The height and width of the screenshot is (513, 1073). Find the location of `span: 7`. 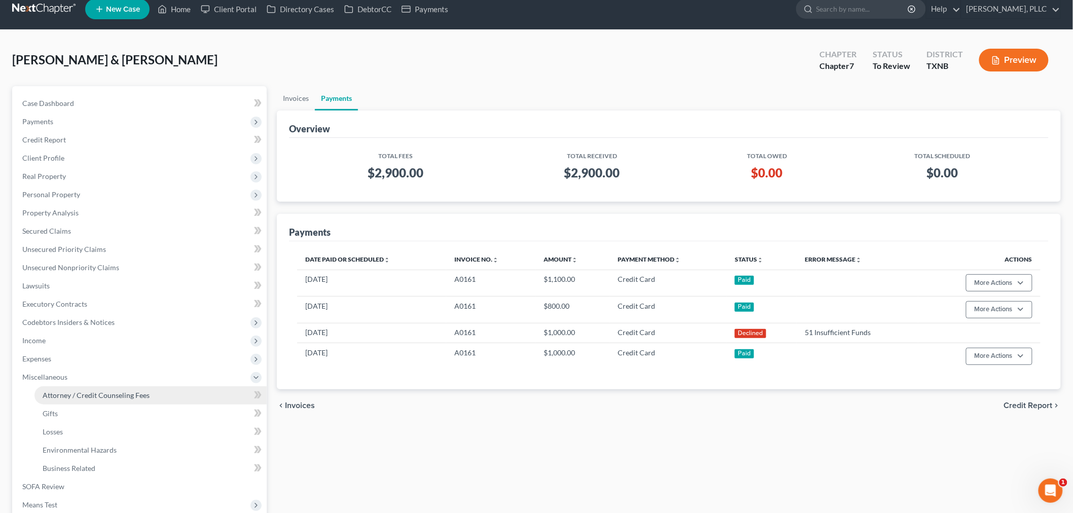

span: 7 is located at coordinates (852, 65).